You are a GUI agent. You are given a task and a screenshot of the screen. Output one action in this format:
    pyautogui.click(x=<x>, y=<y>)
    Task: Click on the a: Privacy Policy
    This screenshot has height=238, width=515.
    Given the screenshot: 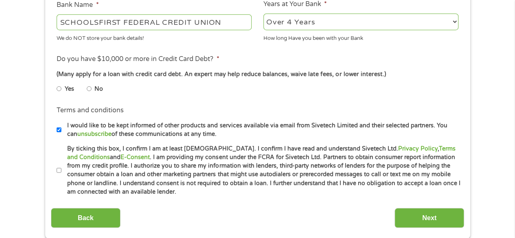 What is the action you would take?
    pyautogui.click(x=417, y=148)
    